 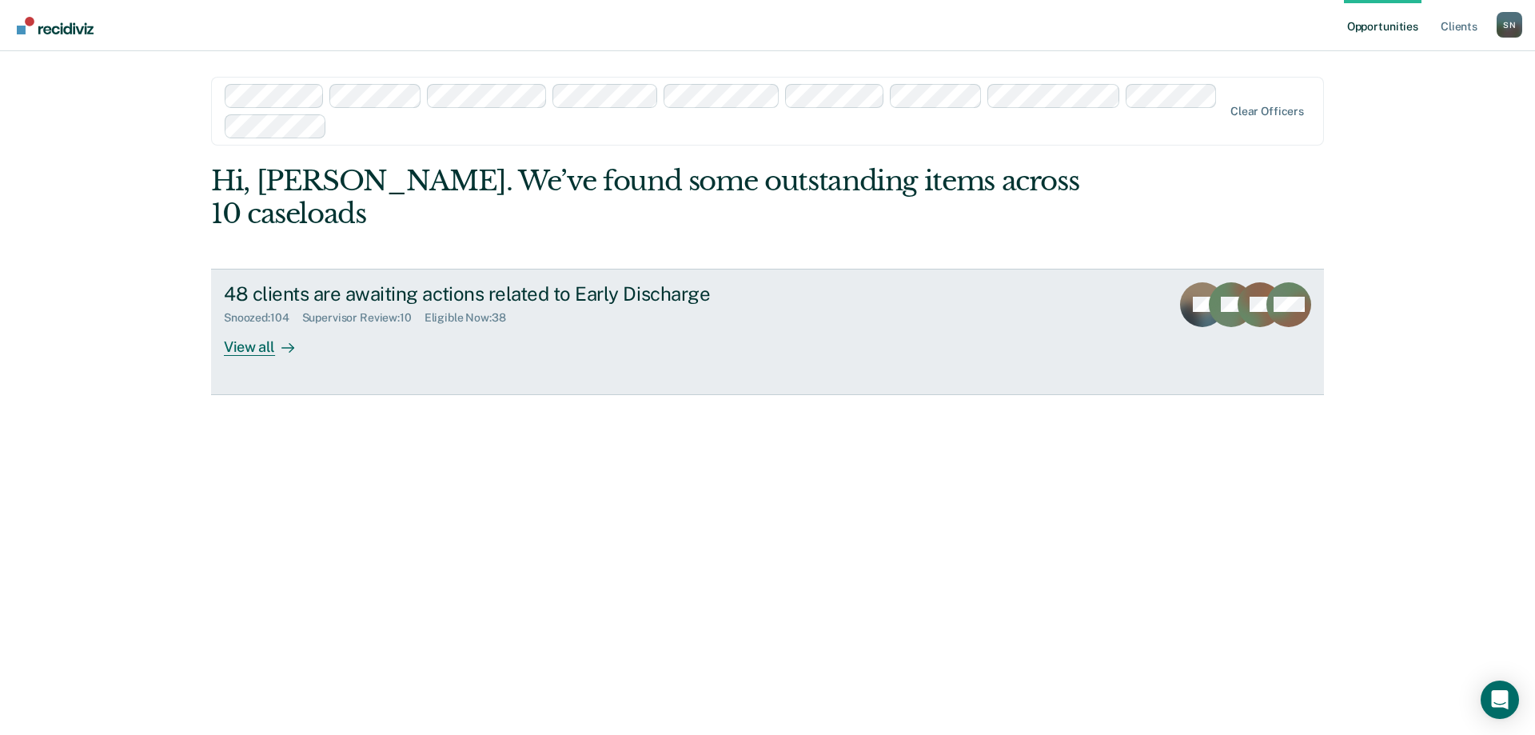 I want to click on div: Supervisor Review : 10, so click(x=363, y=317).